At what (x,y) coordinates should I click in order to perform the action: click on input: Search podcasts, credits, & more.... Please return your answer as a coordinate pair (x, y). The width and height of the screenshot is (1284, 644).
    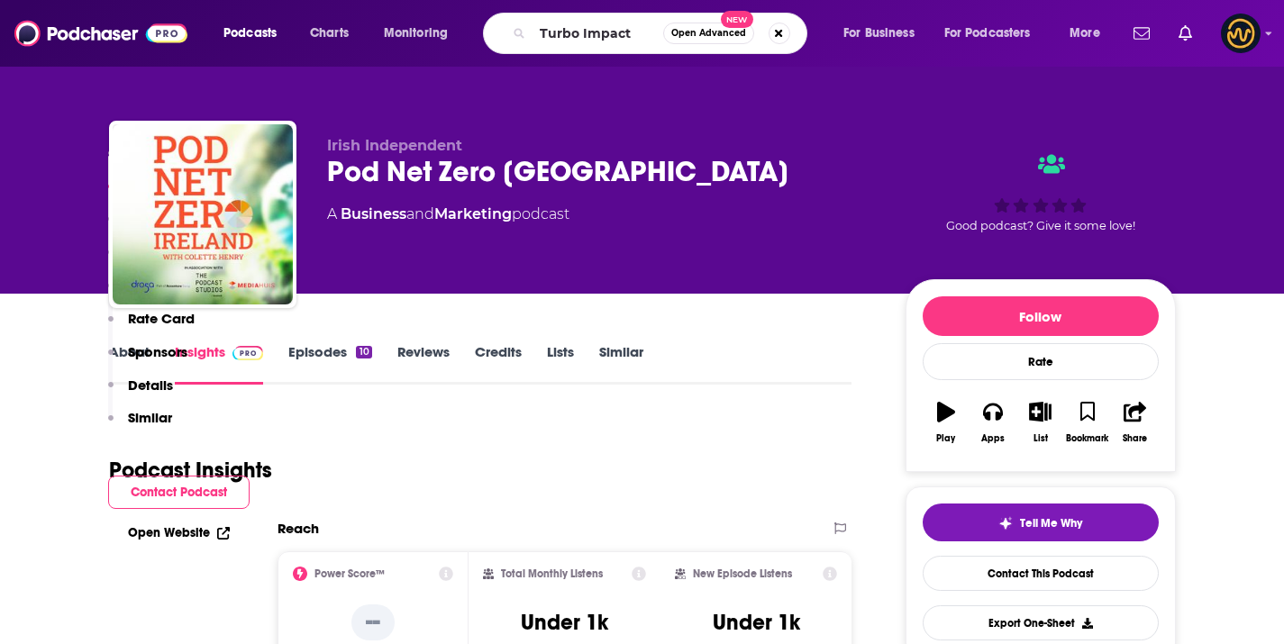
    Looking at the image, I should click on (597, 33).